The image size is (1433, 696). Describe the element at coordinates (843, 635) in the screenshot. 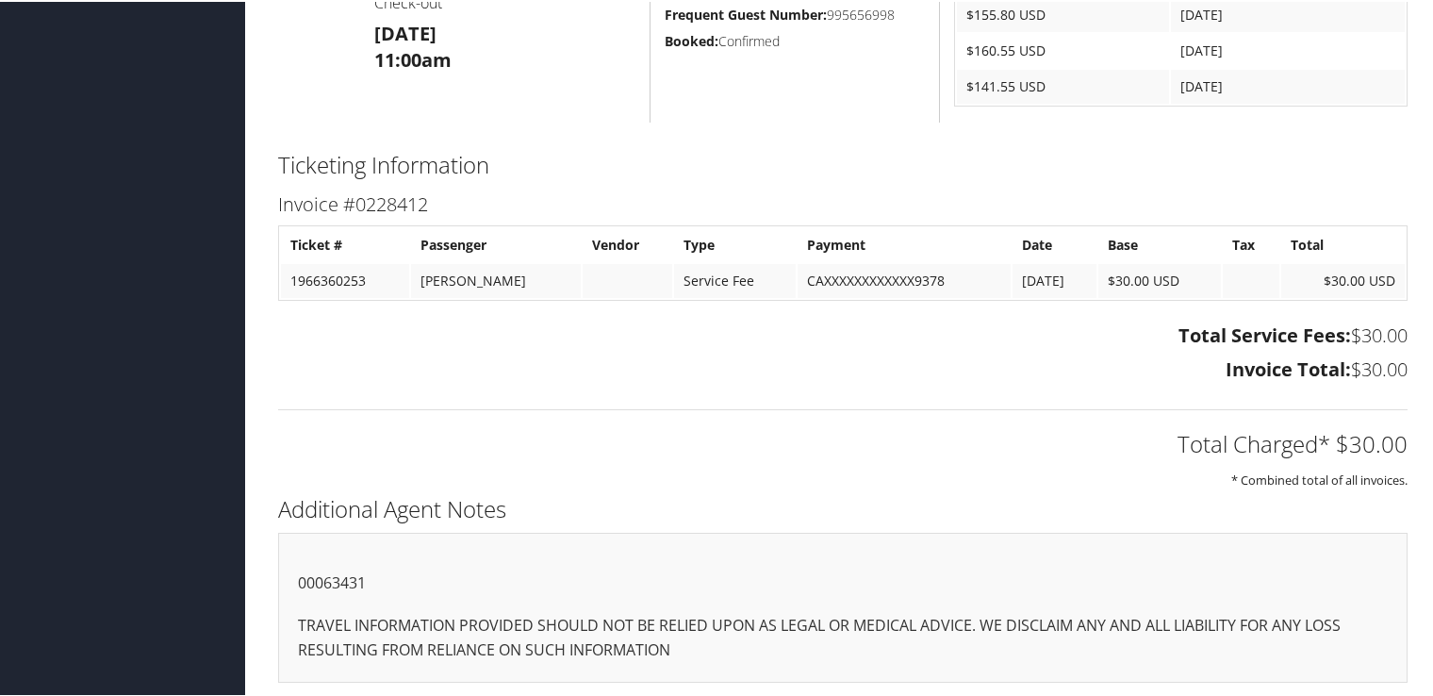

I see `p: TRAVEL INFORMATION PROVIDED SHOULD NOT BE RELIED UPON AS LEGAL OR MEDICAL ADVICE. WE DISCLAIM ANY...` at that location.